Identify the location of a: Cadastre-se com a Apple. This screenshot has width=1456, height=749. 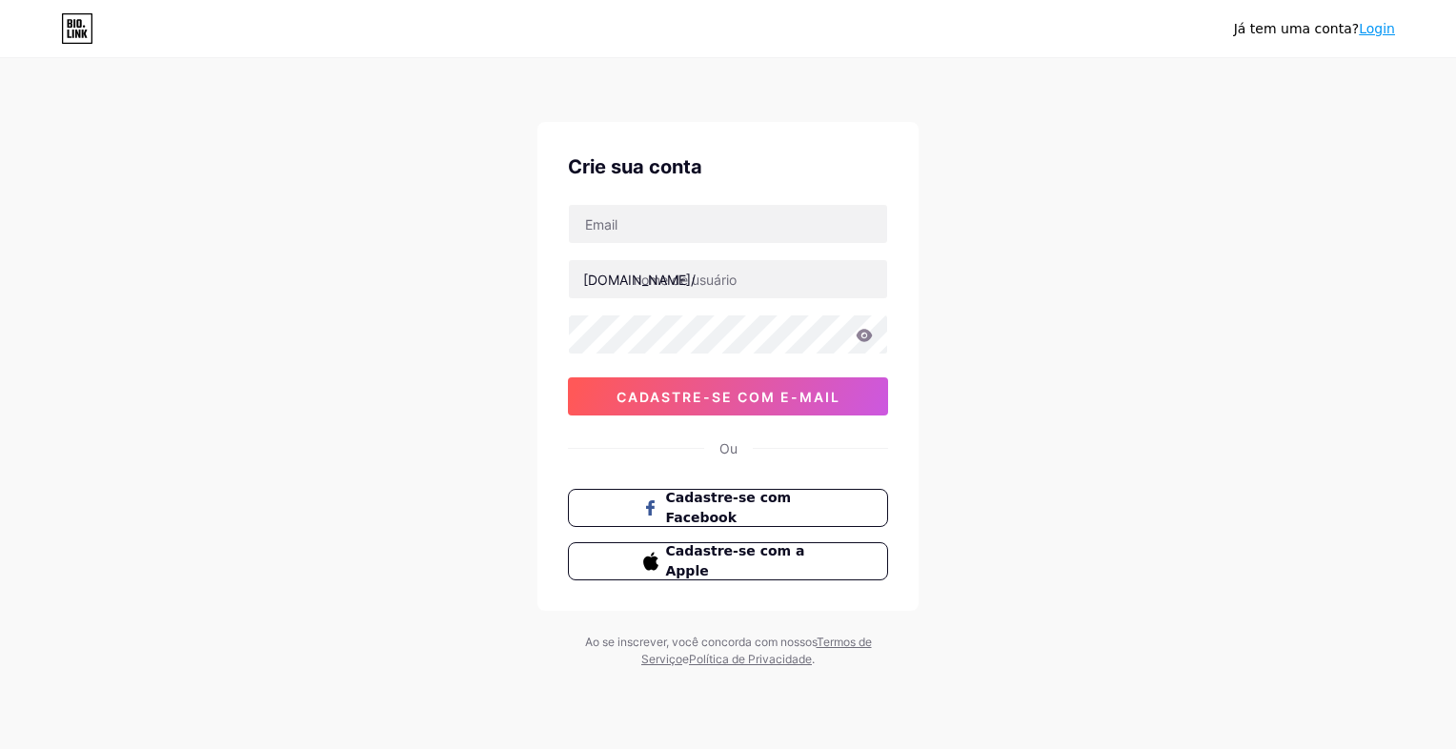
(728, 561).